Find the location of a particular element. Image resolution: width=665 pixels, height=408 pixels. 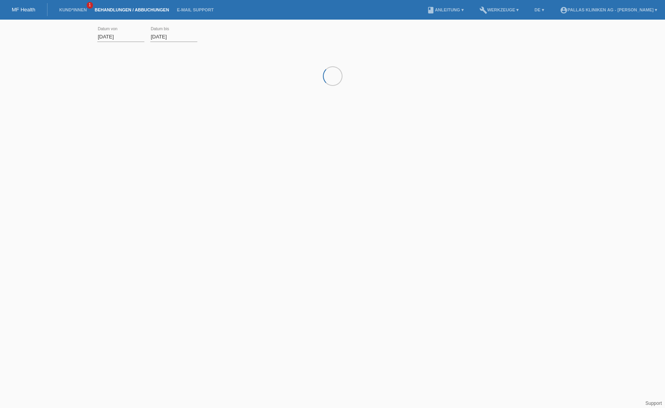

i: book is located at coordinates (431, 10).